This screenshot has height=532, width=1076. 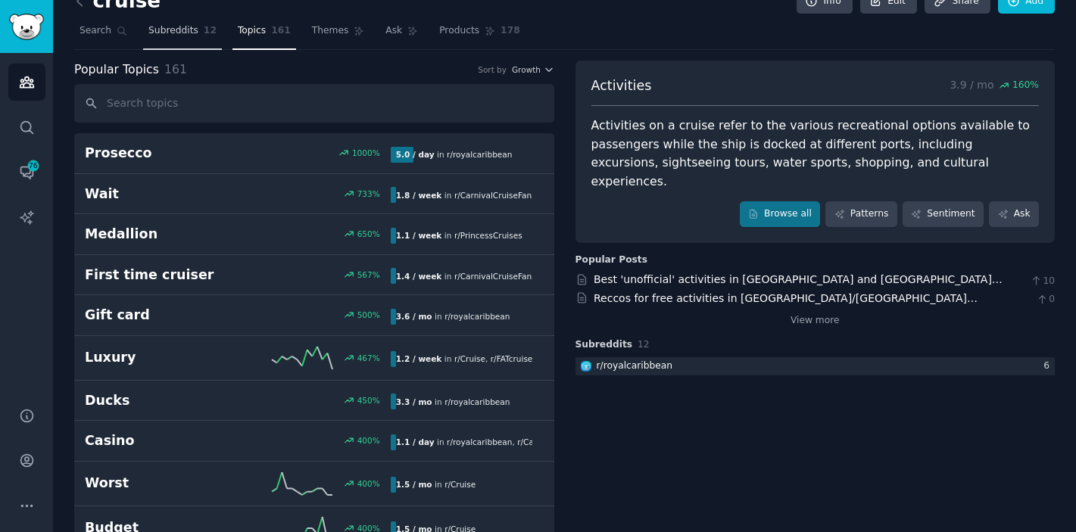 What do you see at coordinates (33, 166) in the screenshot?
I see `span: 76` at bounding box center [33, 166].